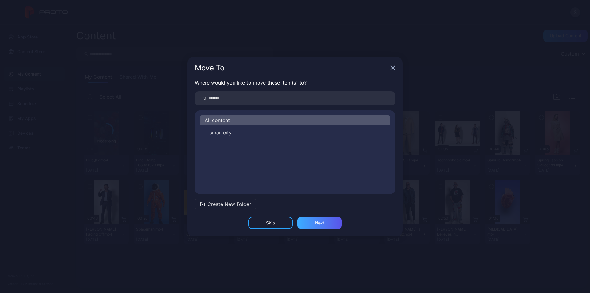 The height and width of the screenshot is (293, 590). What do you see at coordinates (226, 204) in the screenshot?
I see `button: Create New Folder` at bounding box center [226, 204].